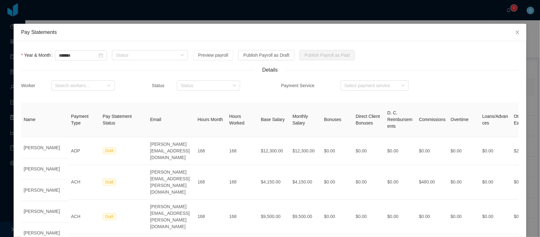  I want to click on div: Search workers..., so click(79, 85).